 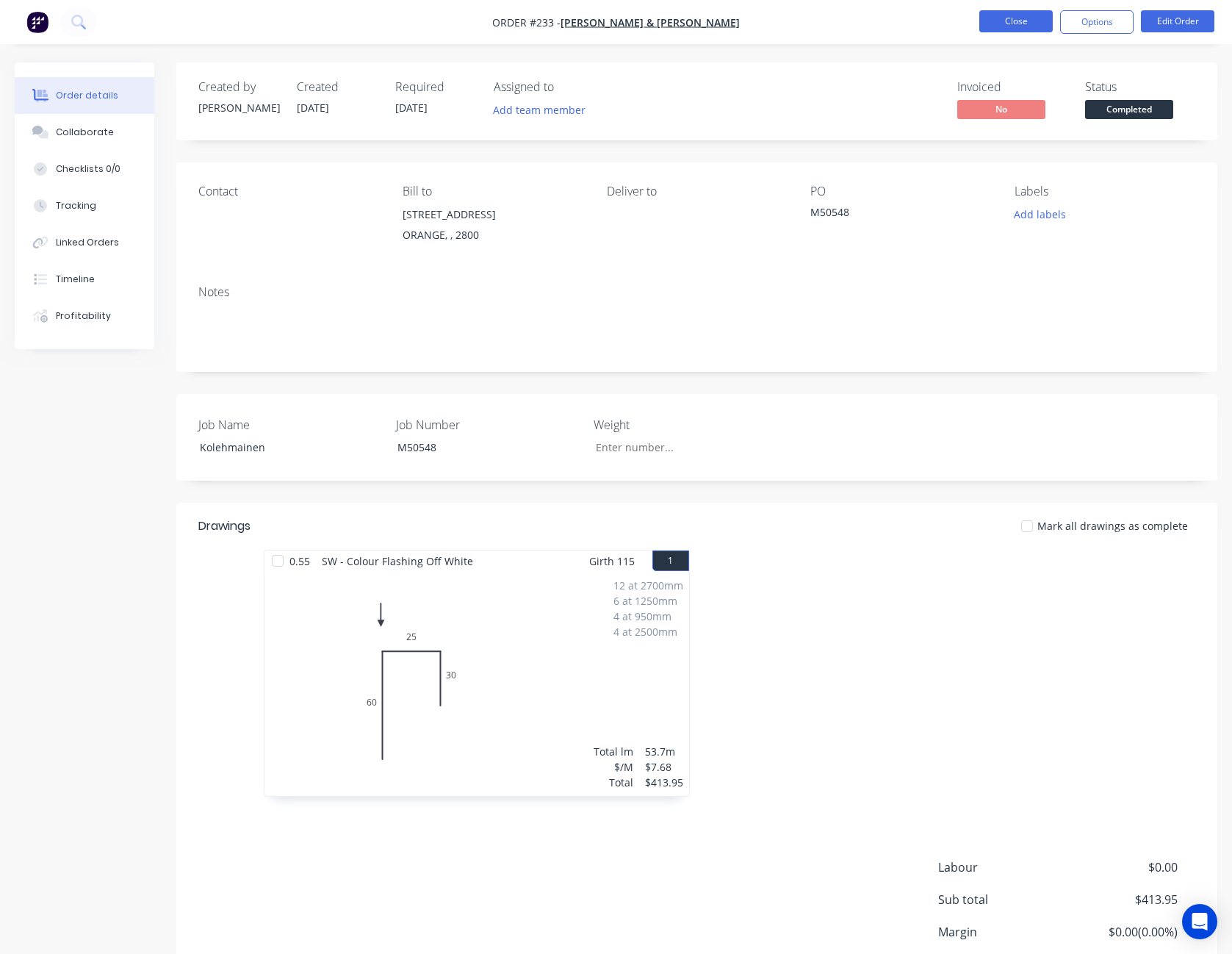 I want to click on div: Linked Orders, so click(x=87, y=242).